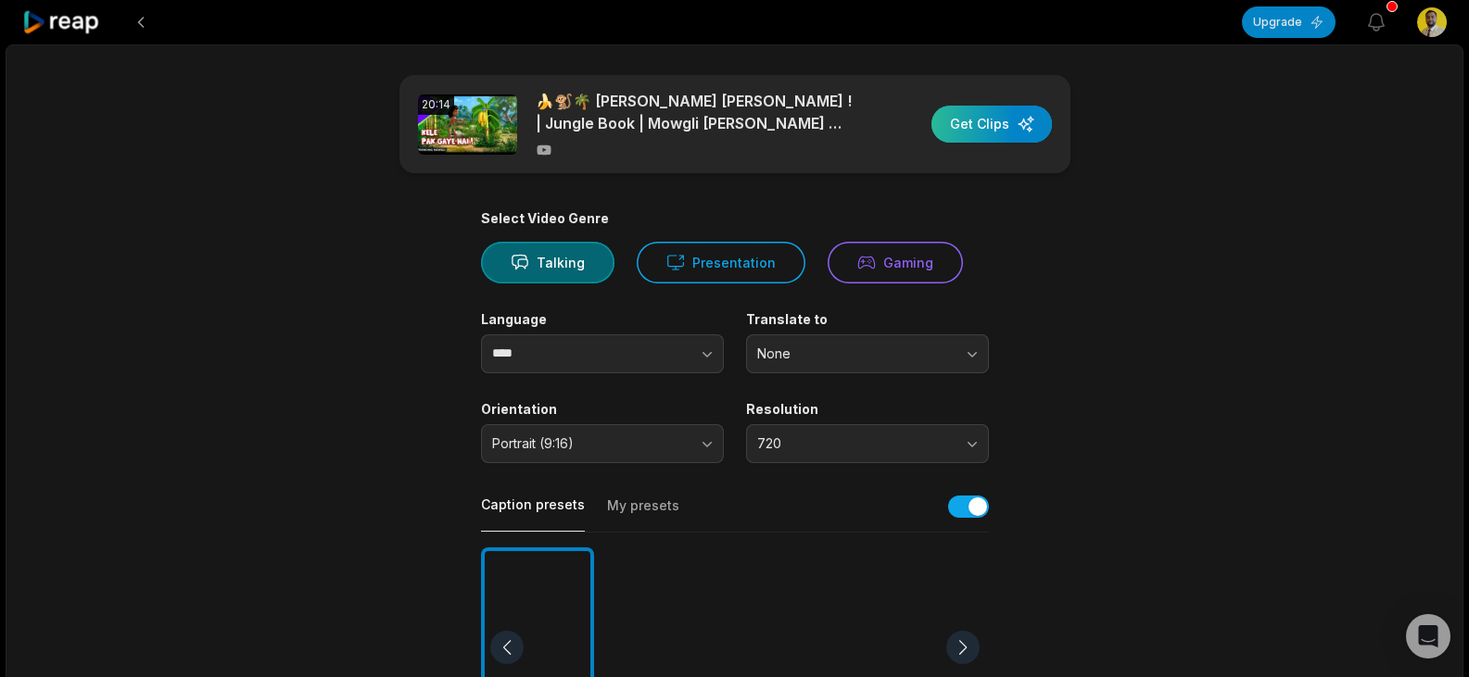  Describe the element at coordinates (867, 354) in the screenshot. I see `button: None` at that location.